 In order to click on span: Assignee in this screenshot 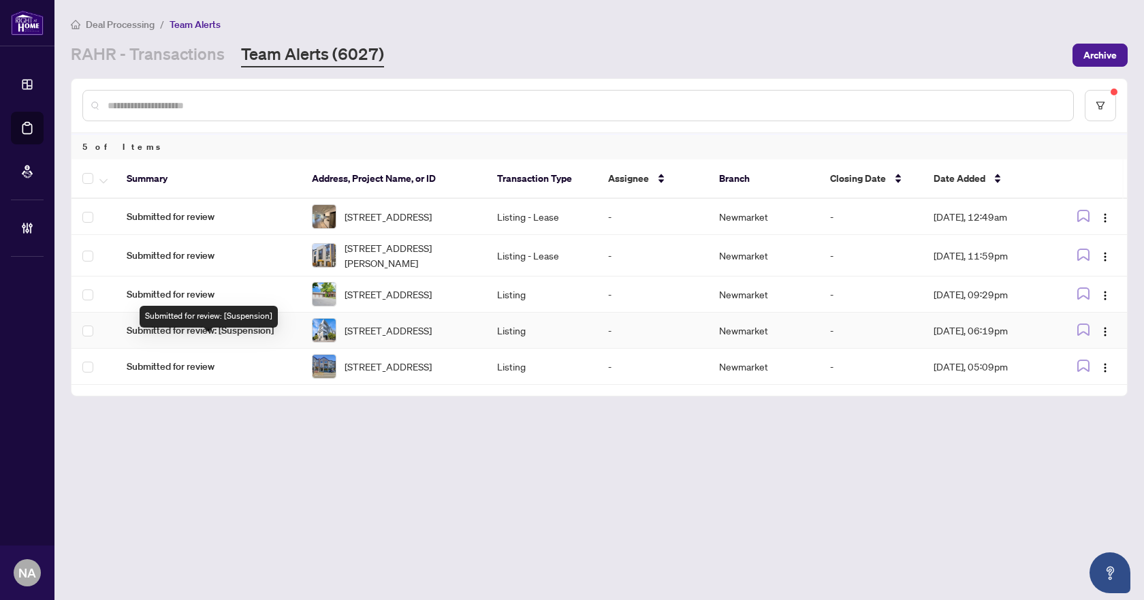, I will do `click(629, 178)`.